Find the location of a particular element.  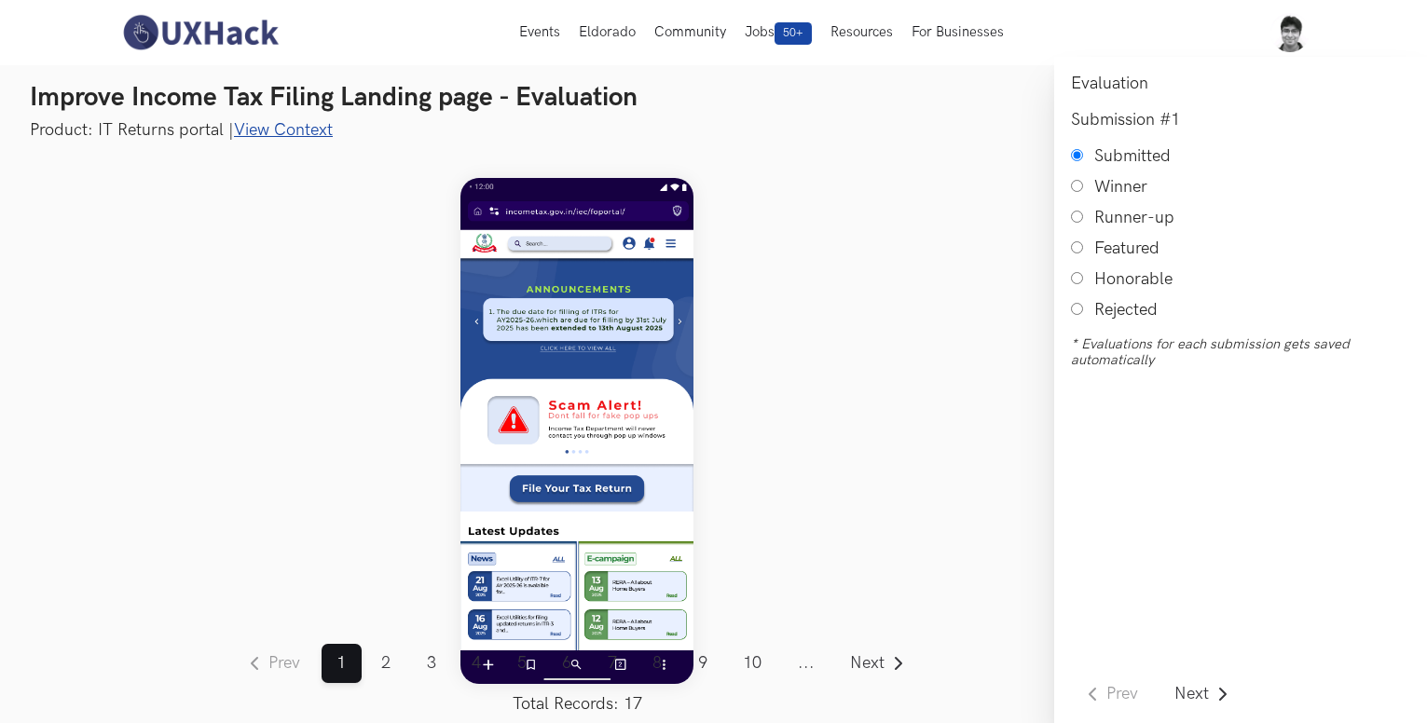

label: * Evaluations for each submission gets saved automatically is located at coordinates (1240, 352).